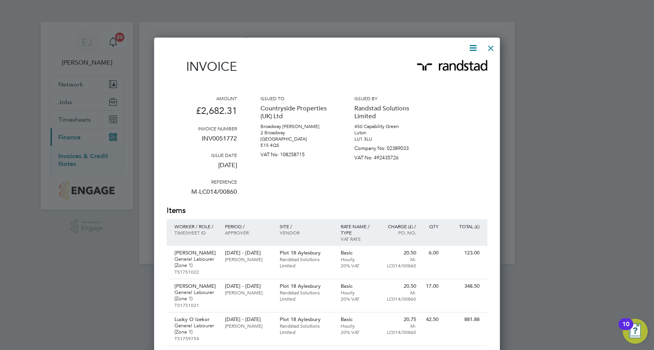 This screenshot has height=350, width=654. Describe the element at coordinates (463, 286) in the screenshot. I see `p: 348.50` at that location.